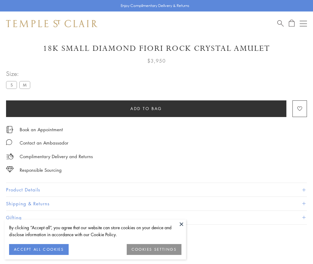 This screenshot has height=264, width=313. What do you see at coordinates (155, 6) in the screenshot?
I see `p: Enjoy Complimentary Delivery & Returns` at bounding box center [155, 6].